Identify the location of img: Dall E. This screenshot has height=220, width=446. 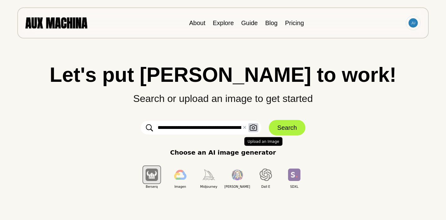
(266, 175).